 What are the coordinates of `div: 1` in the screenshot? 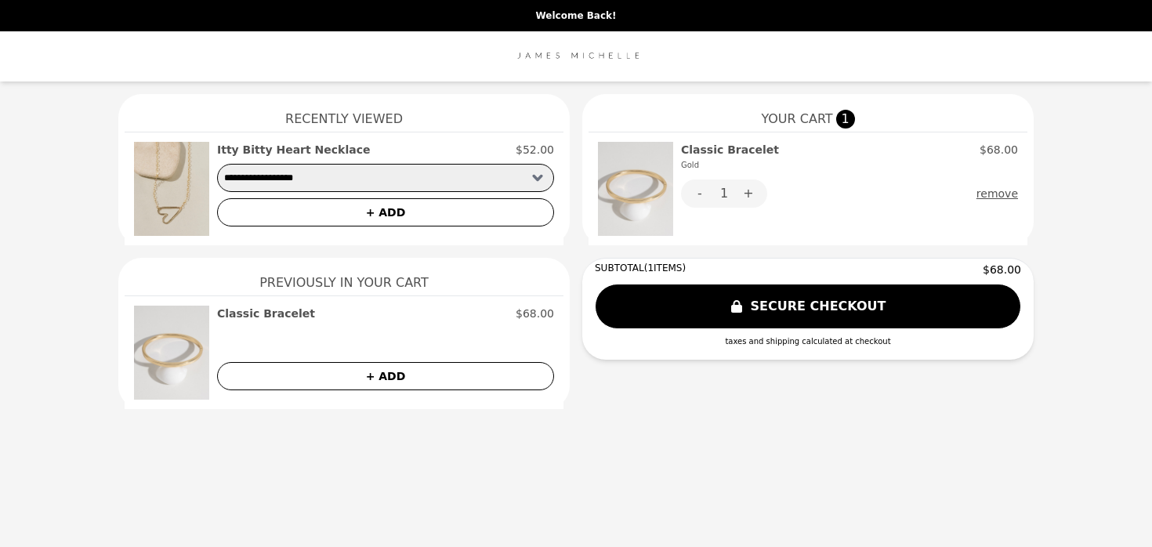 It's located at (724, 194).